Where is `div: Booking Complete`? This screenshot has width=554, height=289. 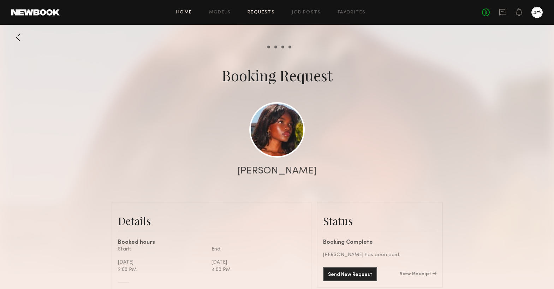 div: Booking Complete is located at coordinates (380, 243).